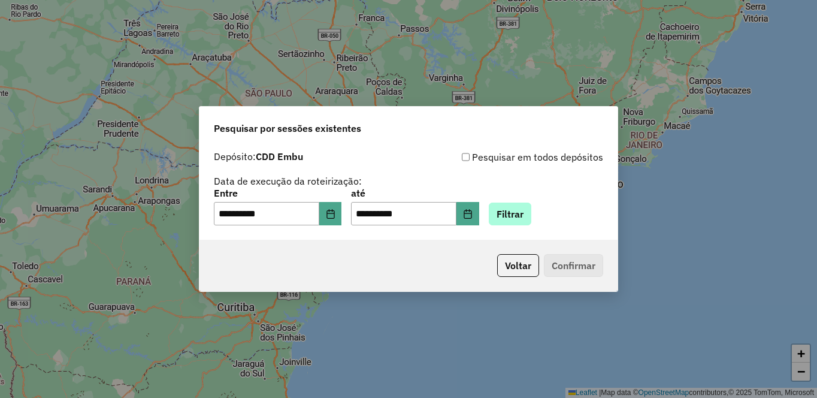  What do you see at coordinates (277, 193) in the screenshot?
I see `label: Entre` at bounding box center [277, 193].